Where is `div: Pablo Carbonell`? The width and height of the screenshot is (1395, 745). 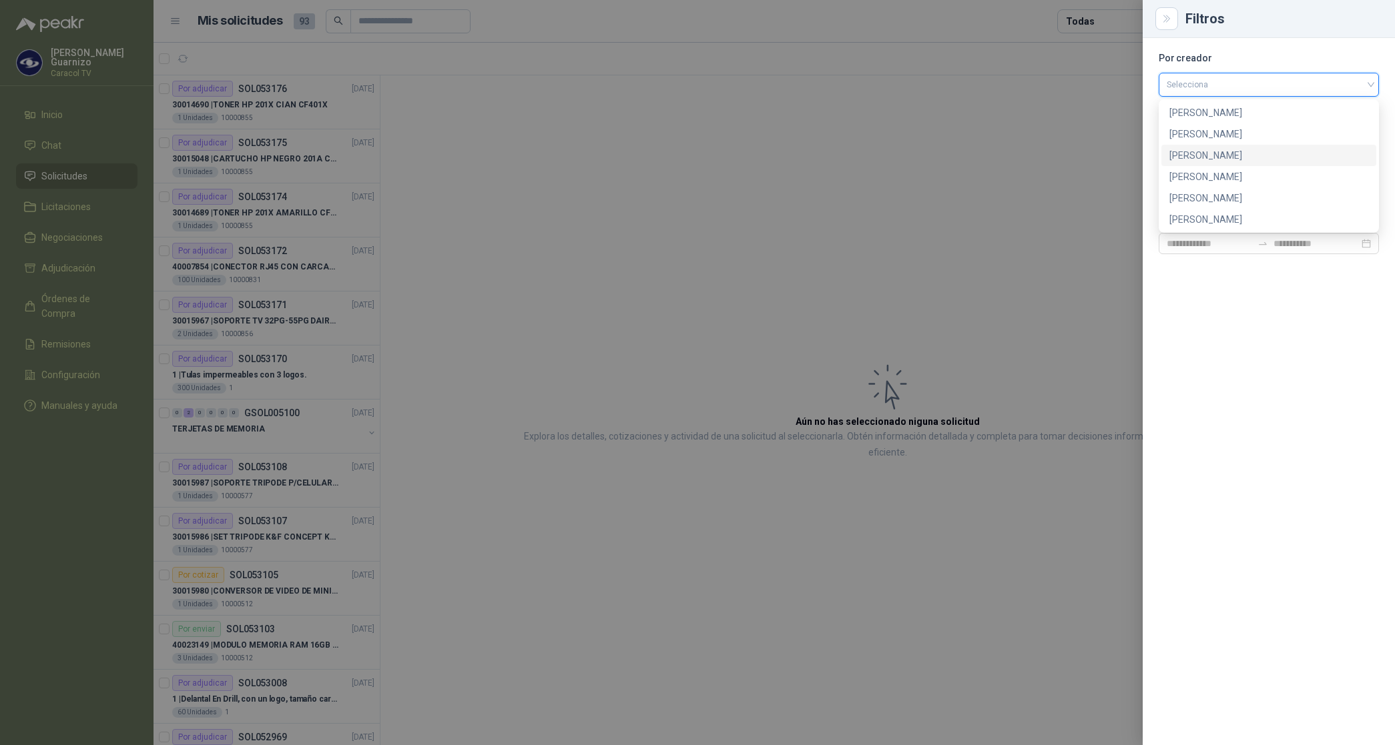 div: Pablo Carbonell is located at coordinates (1269, 198).